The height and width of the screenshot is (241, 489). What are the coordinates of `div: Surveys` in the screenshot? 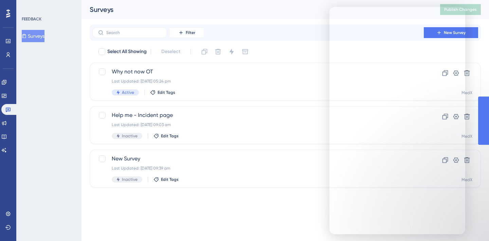 It's located at (256, 10).